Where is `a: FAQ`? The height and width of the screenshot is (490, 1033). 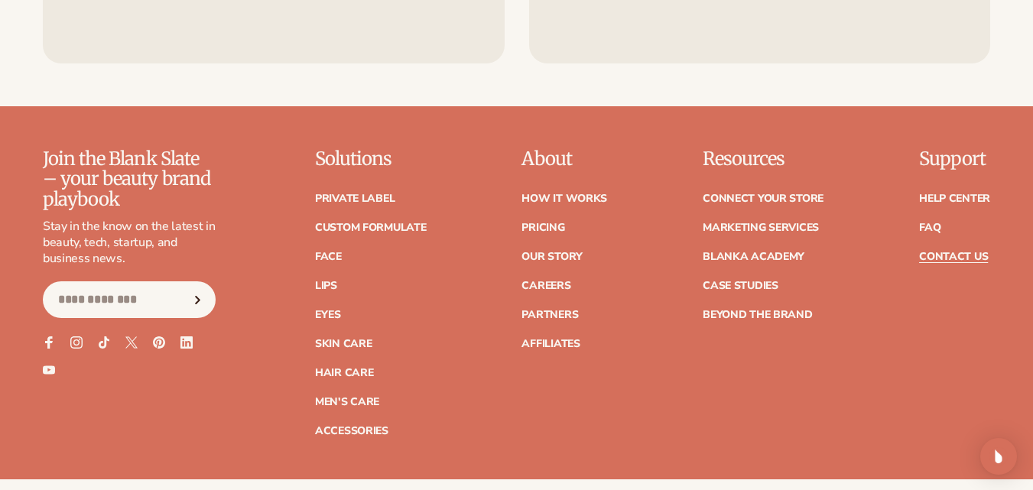 a: FAQ is located at coordinates (930, 228).